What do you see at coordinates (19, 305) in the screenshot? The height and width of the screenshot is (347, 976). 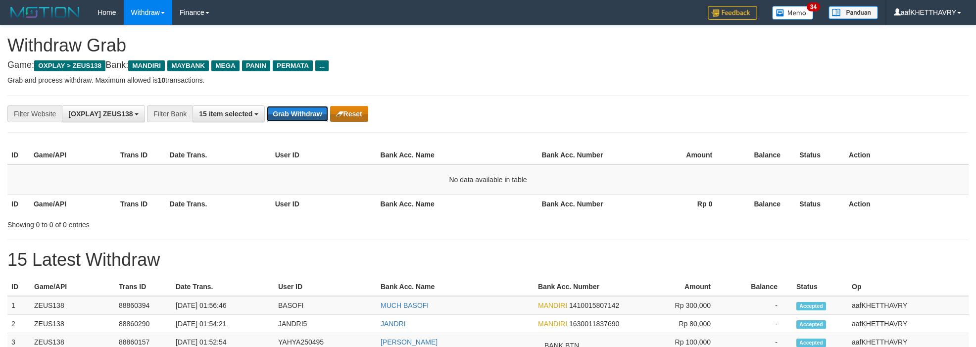 I see `td: 1` at bounding box center [19, 305].